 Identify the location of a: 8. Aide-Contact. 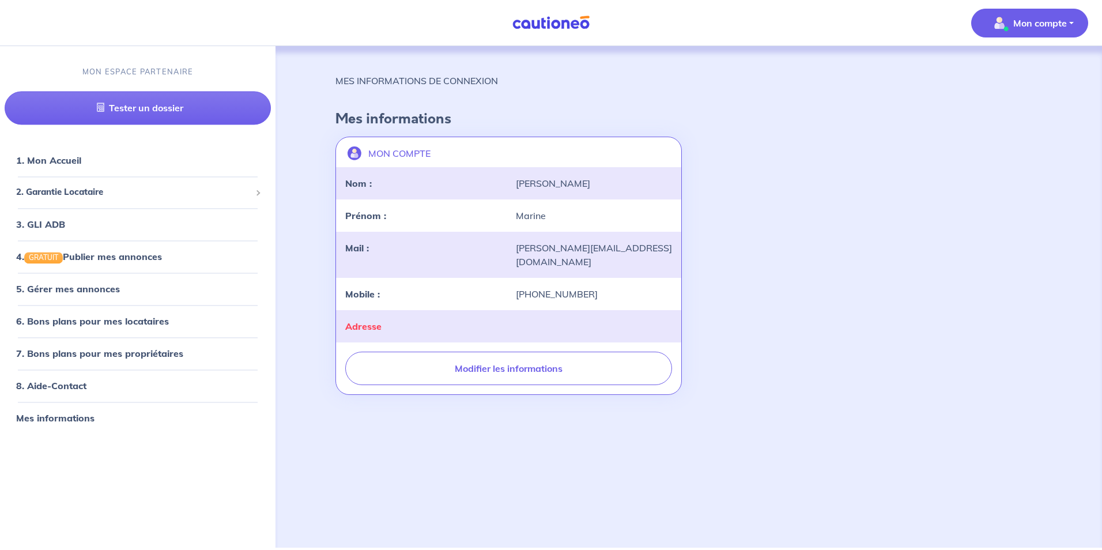
(51, 386).